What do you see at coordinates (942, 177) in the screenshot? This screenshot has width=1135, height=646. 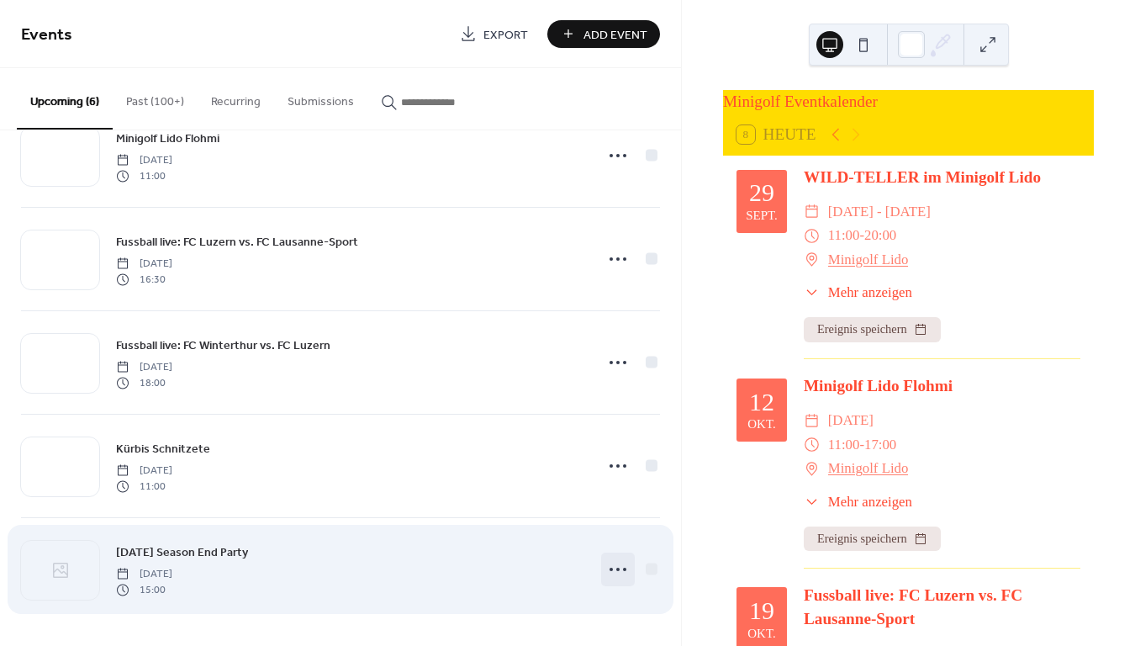 I see `div: WILD-TELLER im Minigolf Lido` at bounding box center [942, 177].